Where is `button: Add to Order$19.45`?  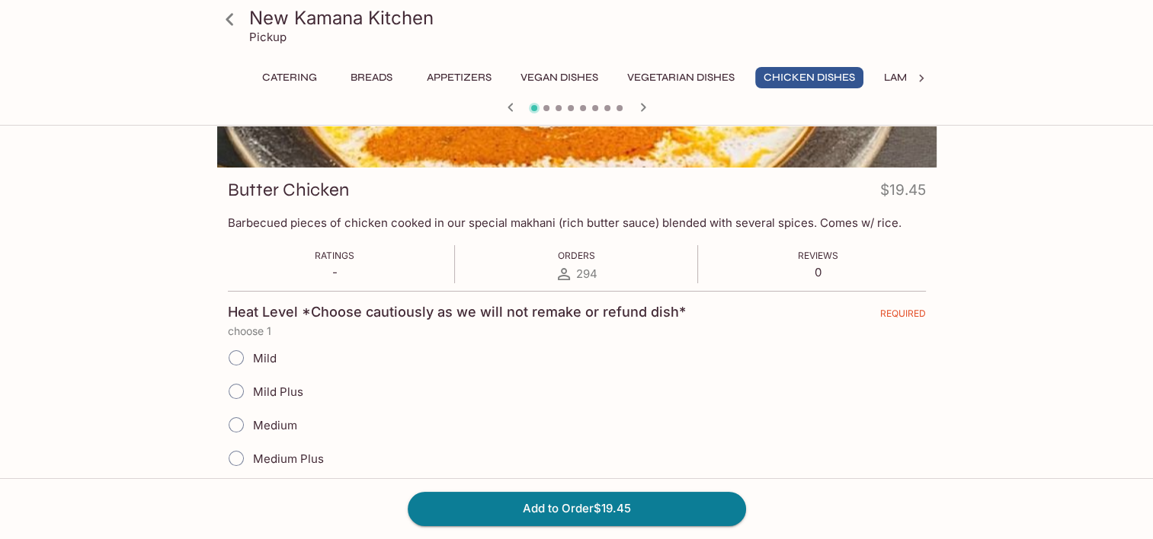
button: Add to Order$19.45 is located at coordinates (577, 509).